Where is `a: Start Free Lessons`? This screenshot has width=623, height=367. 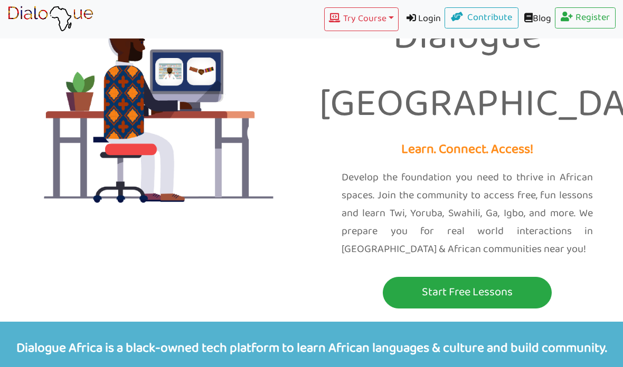
a: Start Free Lessons is located at coordinates (467, 293).